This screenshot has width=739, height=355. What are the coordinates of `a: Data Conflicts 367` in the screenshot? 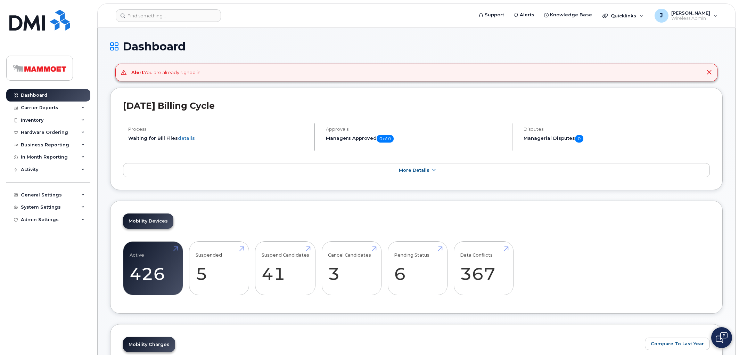 It's located at (483, 268).